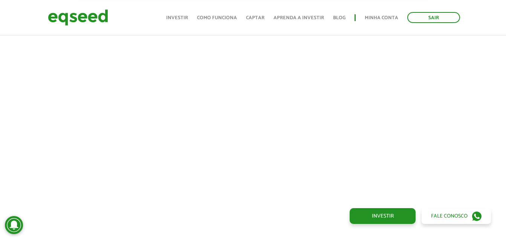 The image size is (506, 239). I want to click on a: Sair, so click(433, 17).